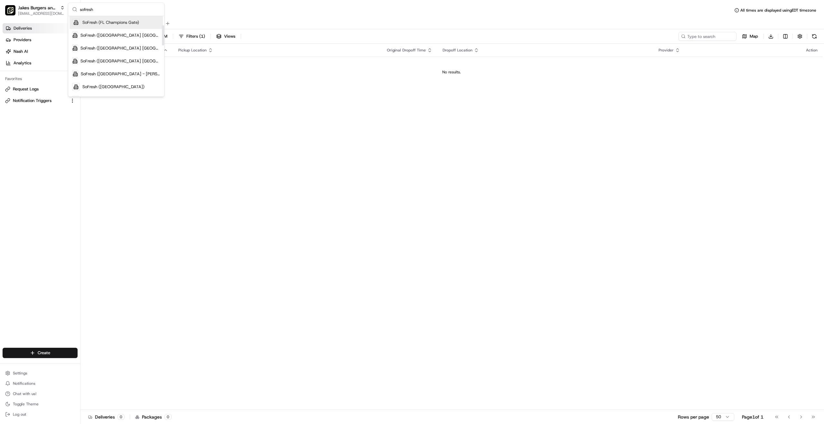 This screenshot has width=824, height=424. Describe the element at coordinates (41, 40) in the screenshot. I see `a: Providers` at that location.